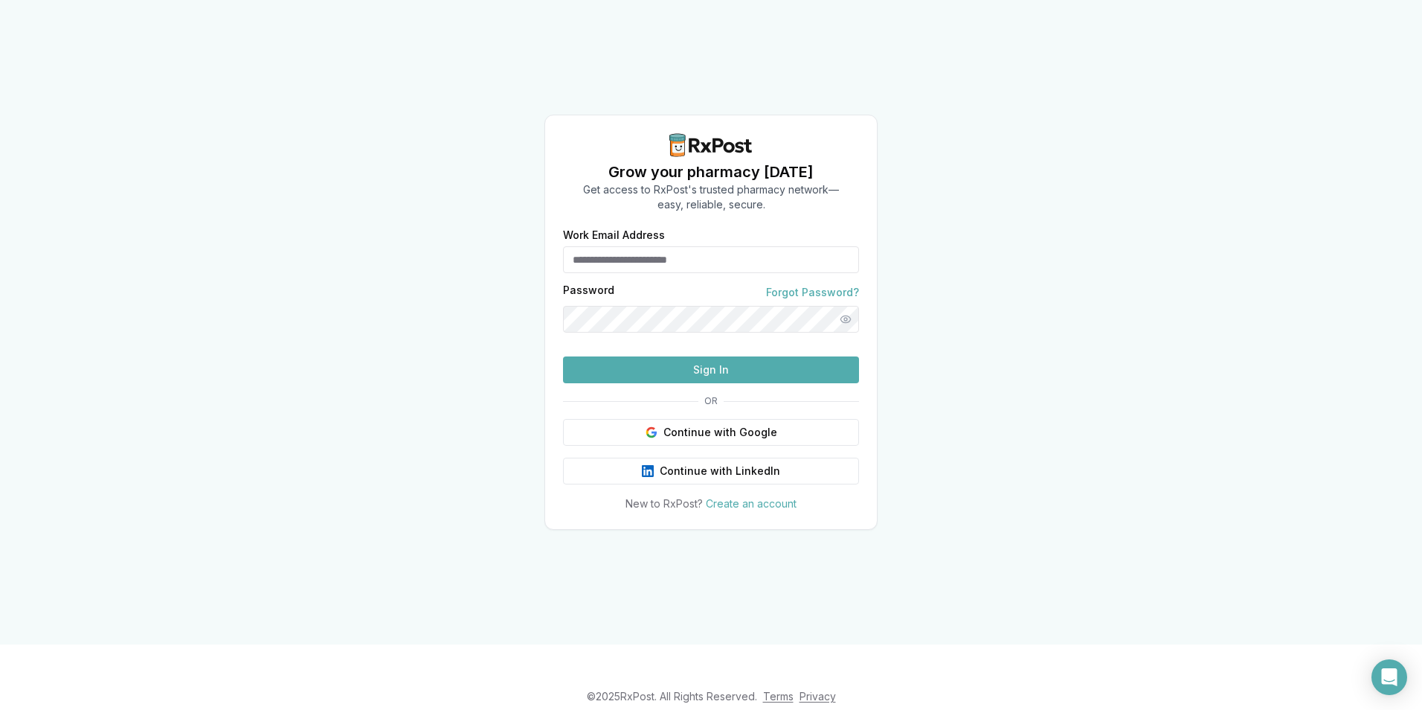  I want to click on label: Work Email Address, so click(711, 235).